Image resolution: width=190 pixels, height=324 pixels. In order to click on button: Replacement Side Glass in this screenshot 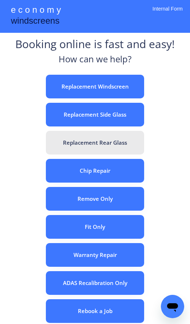, I will do `click(95, 115)`.